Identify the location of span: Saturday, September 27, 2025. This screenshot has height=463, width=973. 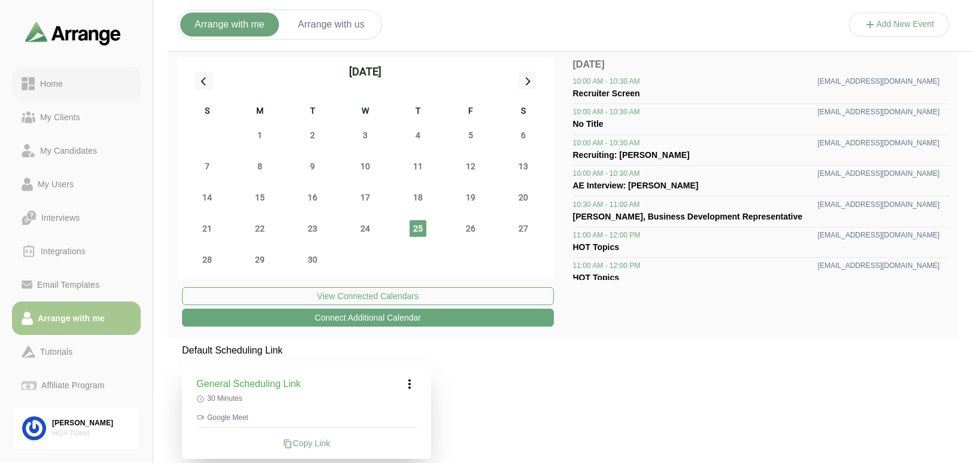
(523, 229).